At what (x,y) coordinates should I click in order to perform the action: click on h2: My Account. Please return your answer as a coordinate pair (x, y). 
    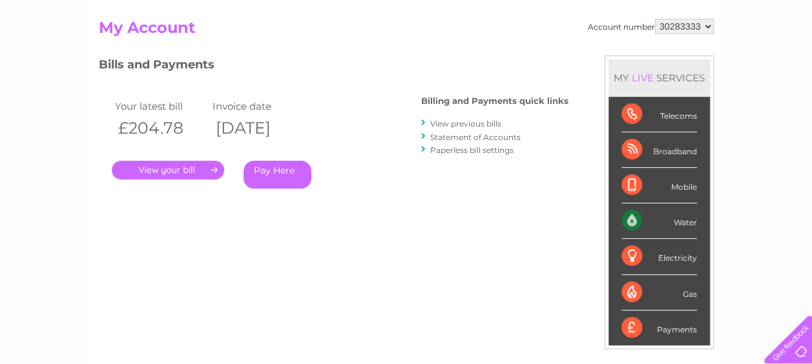
    Looking at the image, I should click on (406, 31).